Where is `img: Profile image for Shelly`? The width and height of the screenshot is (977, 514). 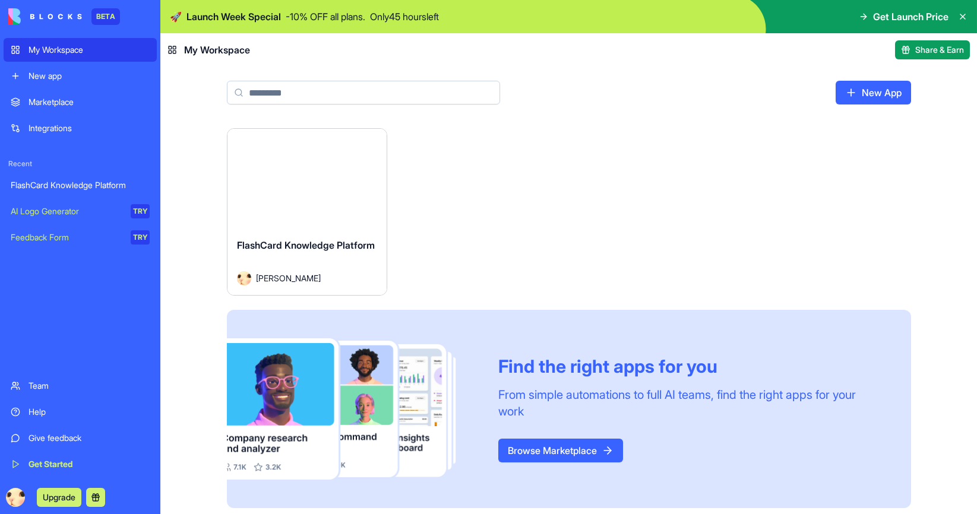
img: Profile image for Shelly is located at coordinates (43, 16).